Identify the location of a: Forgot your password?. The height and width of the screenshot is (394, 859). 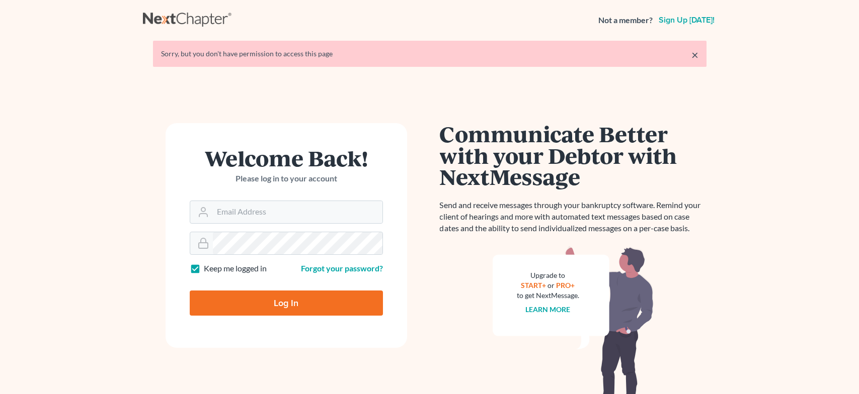
(342, 268).